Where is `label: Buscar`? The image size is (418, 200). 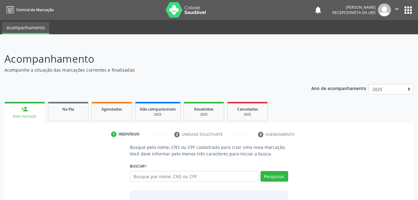
label: Buscar is located at coordinates (138, 166).